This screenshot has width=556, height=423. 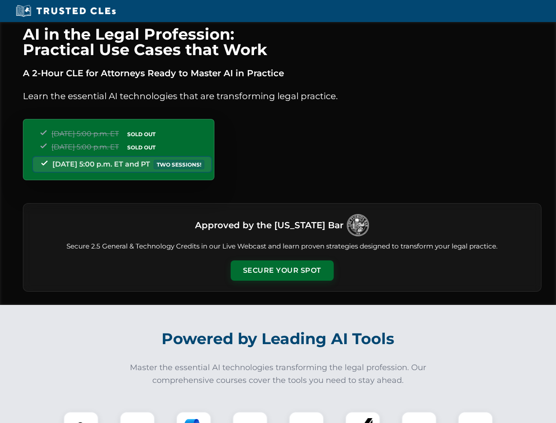 What do you see at coordinates (66, 11) in the screenshot?
I see `img: Trusted CLEs` at bounding box center [66, 11].